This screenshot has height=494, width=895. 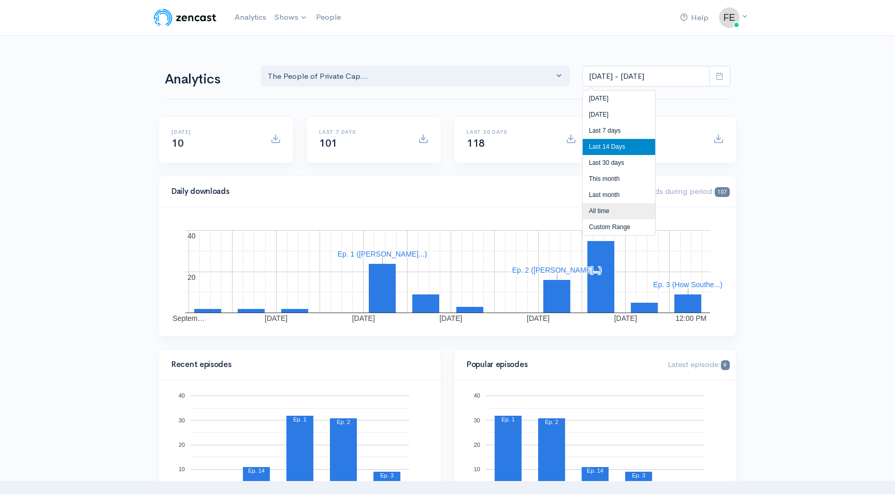 What do you see at coordinates (699, 364) in the screenshot?
I see `span: Latest episode:` at bounding box center [699, 364].